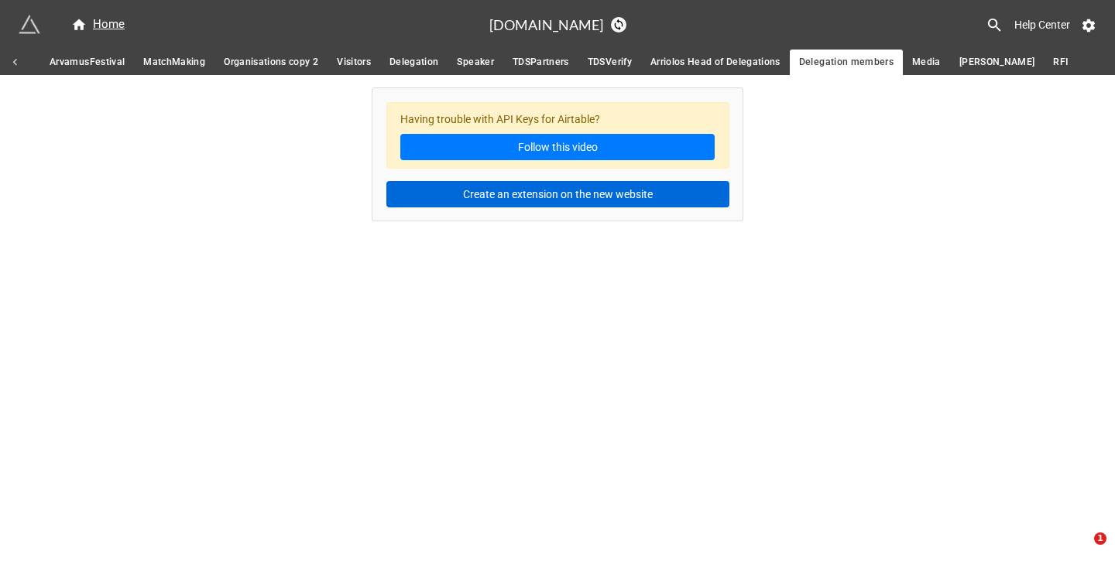 Image resolution: width=1115 pixels, height=585 pixels. What do you see at coordinates (540, 62) in the screenshot?
I see `span: TDSPartners` at bounding box center [540, 62].